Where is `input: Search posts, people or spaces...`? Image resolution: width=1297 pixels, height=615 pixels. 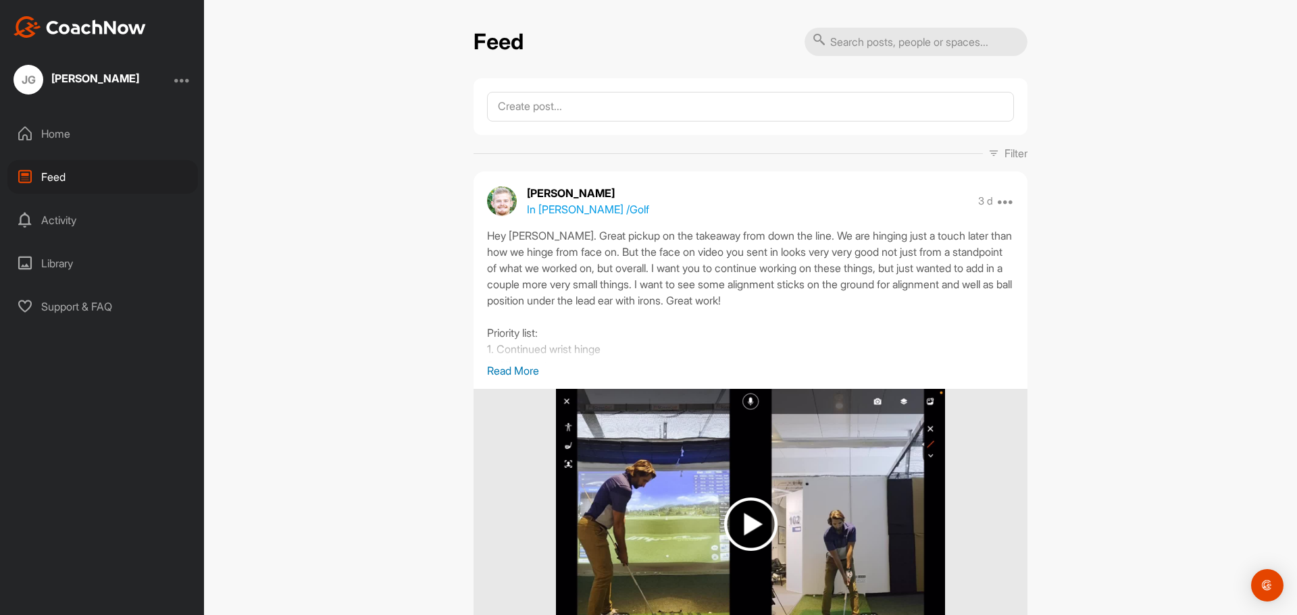 input: Search posts, people or spaces... is located at coordinates (916, 42).